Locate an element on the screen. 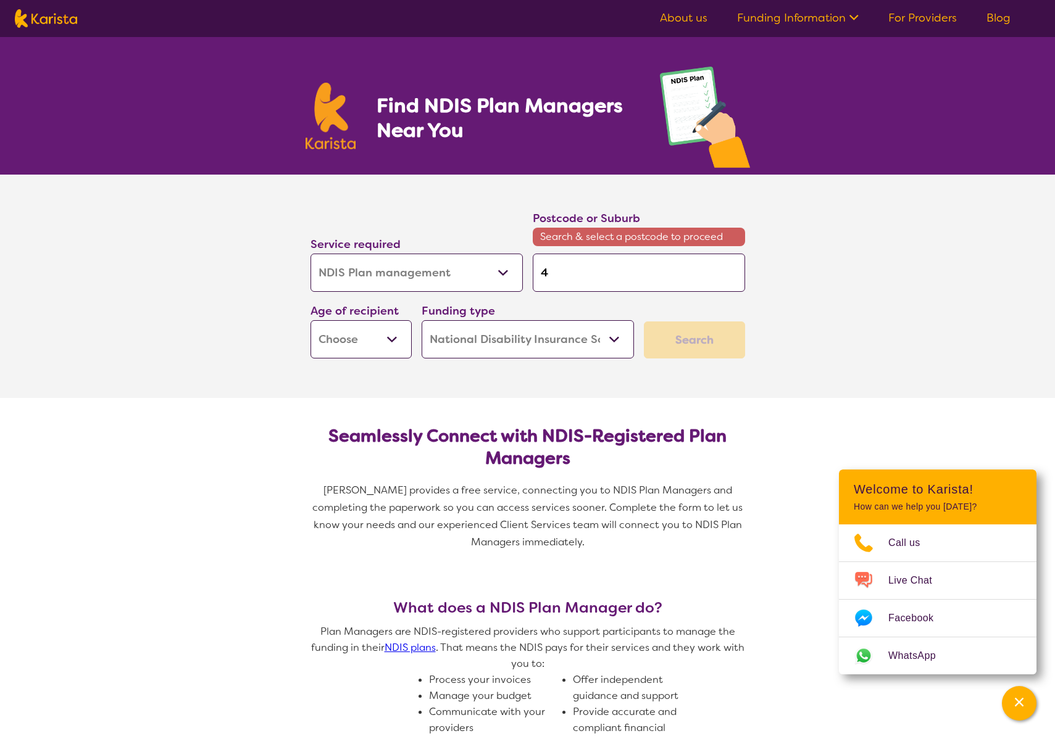 This screenshot has height=736, width=1055. label: Service required is located at coordinates (355, 244).